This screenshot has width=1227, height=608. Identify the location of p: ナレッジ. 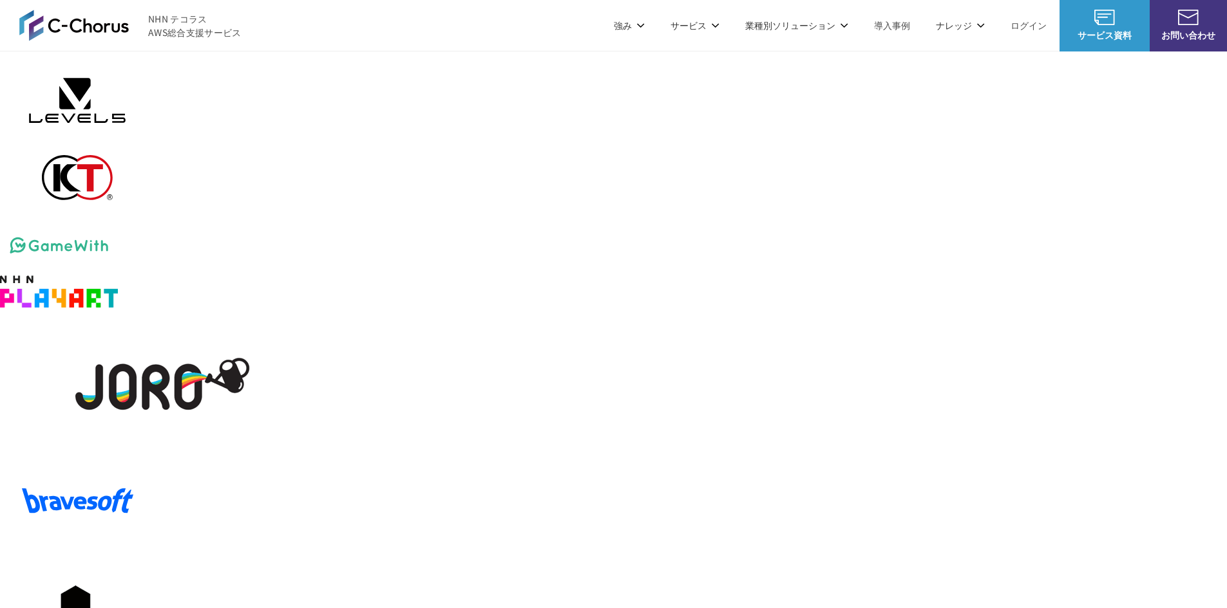
(960, 25).